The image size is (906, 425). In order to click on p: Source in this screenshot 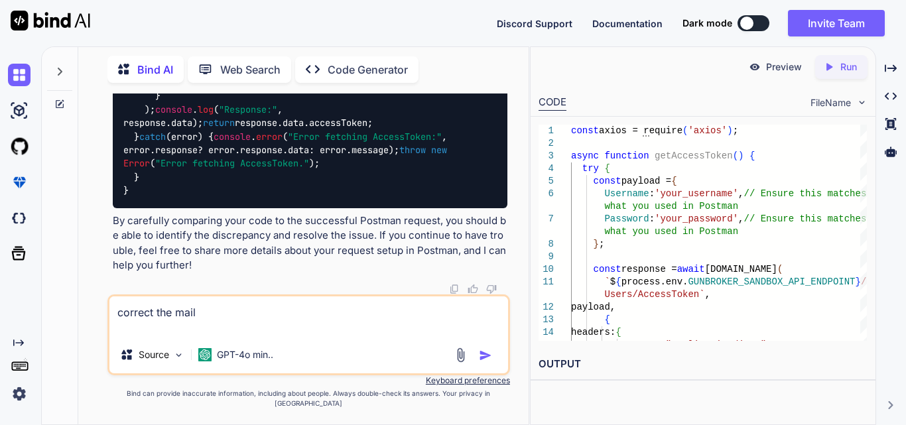, I will do `click(154, 355)`.